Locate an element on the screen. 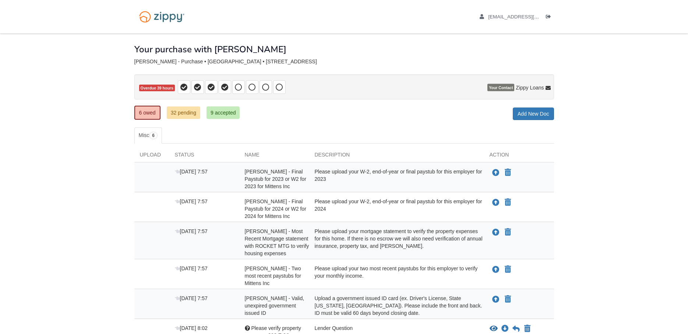 The image size is (688, 334). div: Please upload your W-2, end-of-year or final paystub for this employer for 2024 is located at coordinates (396, 209).